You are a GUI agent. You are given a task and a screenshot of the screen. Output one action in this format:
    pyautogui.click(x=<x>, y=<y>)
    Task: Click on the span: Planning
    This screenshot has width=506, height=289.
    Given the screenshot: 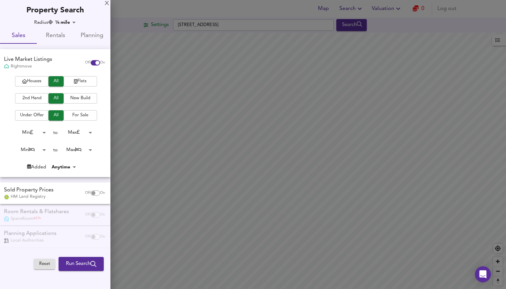 What is the action you would take?
    pyautogui.click(x=92, y=36)
    